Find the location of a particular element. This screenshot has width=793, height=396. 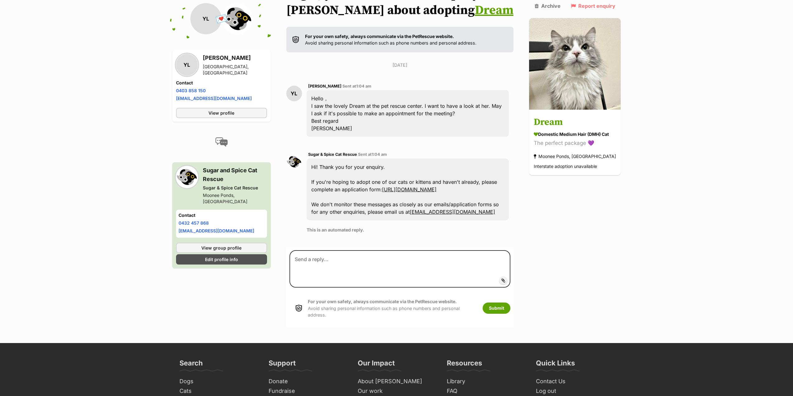

h3: Support is located at coordinates (282, 365).